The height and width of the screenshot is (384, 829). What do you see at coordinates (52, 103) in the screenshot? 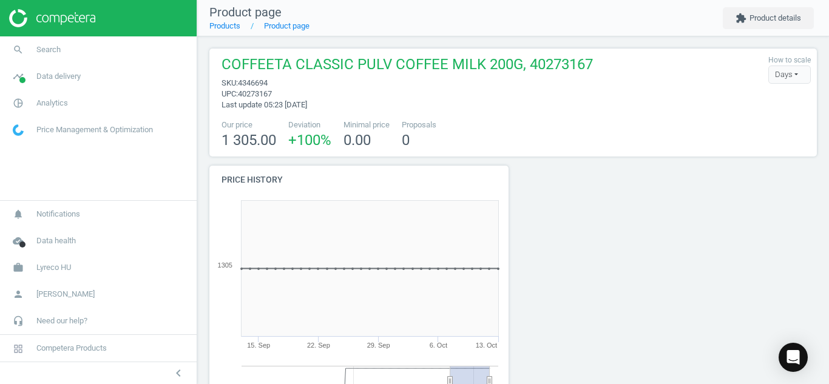
I see `span: Analytics` at bounding box center [52, 103].